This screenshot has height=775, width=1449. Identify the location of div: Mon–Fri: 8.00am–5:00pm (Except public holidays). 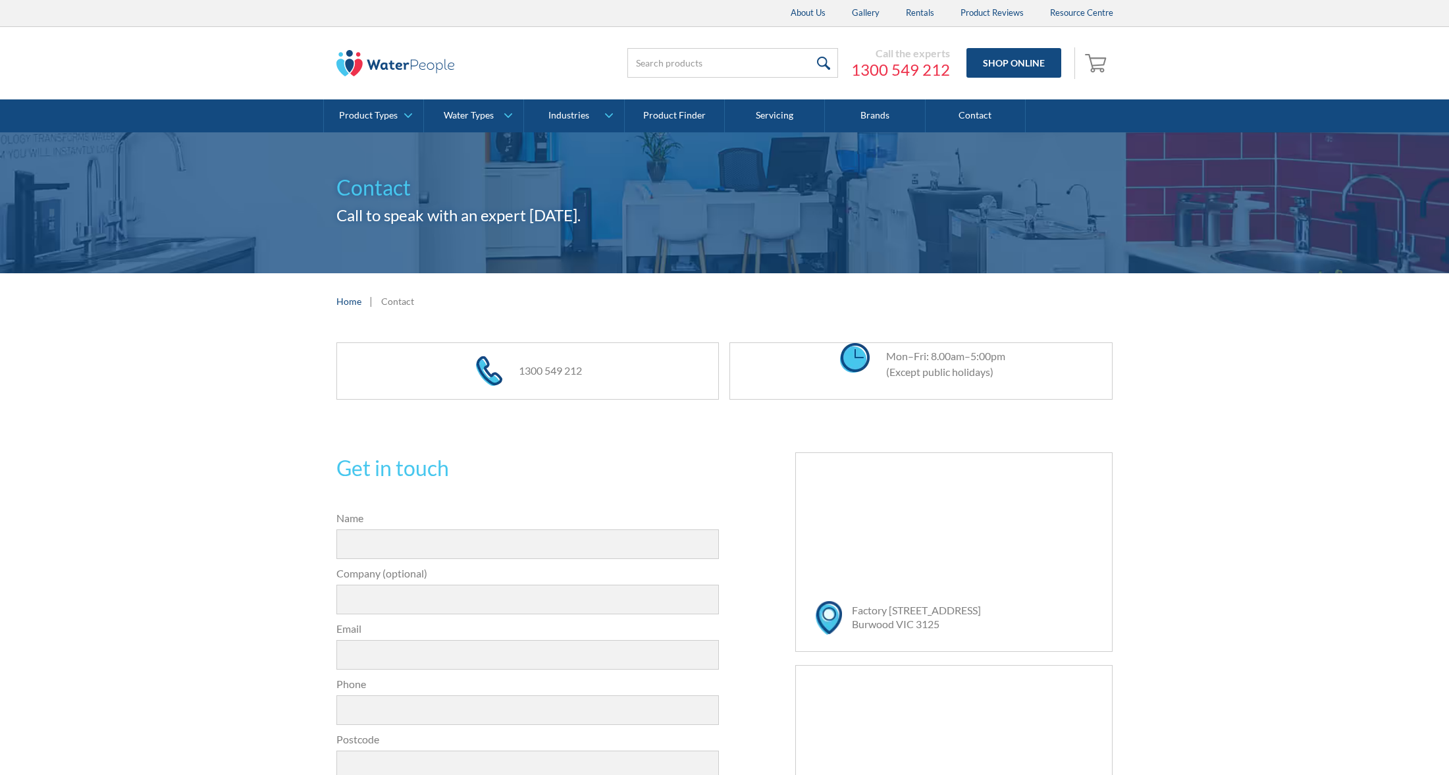
(939, 364).